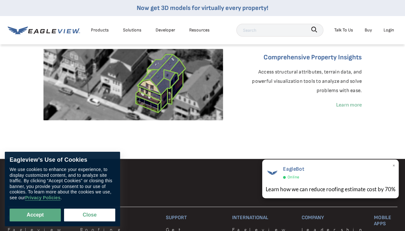 The image size is (405, 231). Describe the element at coordinates (280, 30) in the screenshot. I see `input: Search` at that location.